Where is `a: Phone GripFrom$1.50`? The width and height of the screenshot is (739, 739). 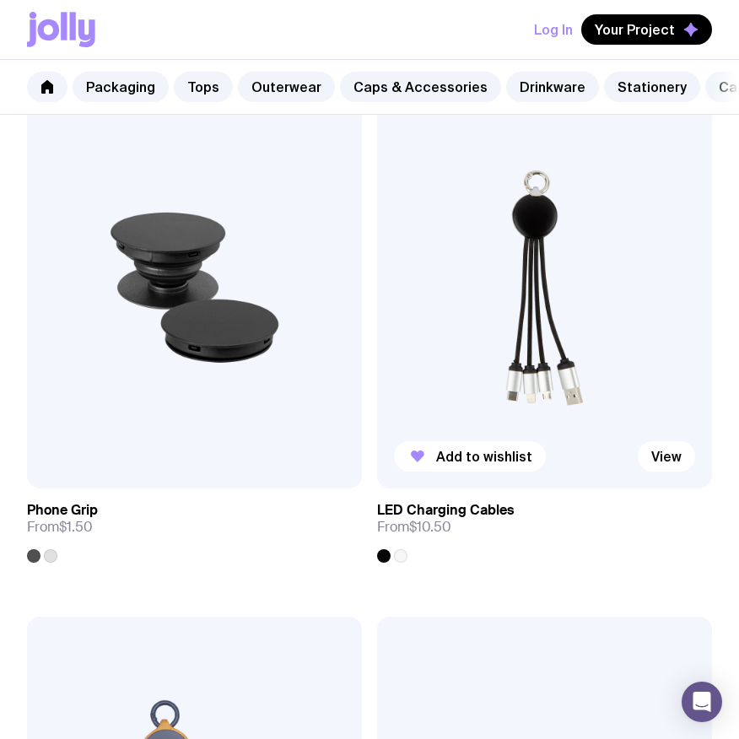
a: Phone GripFrom$1.50 is located at coordinates (194, 526).